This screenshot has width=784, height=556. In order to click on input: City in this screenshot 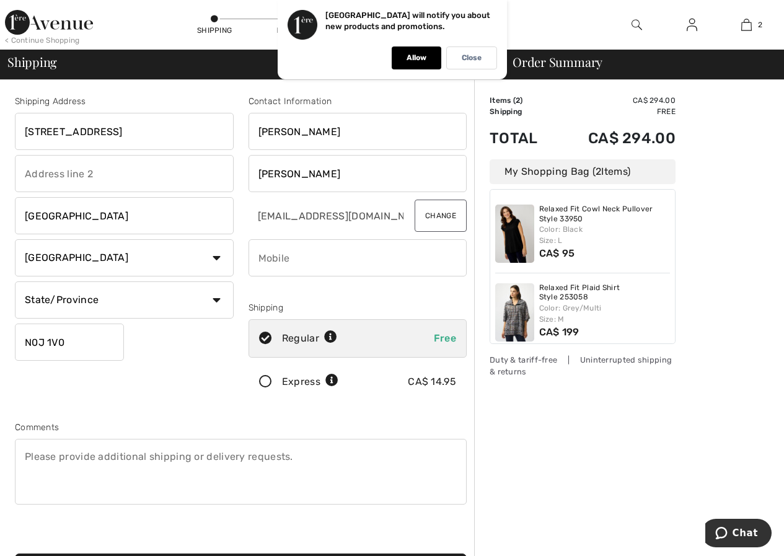, I will do `click(124, 216)`.